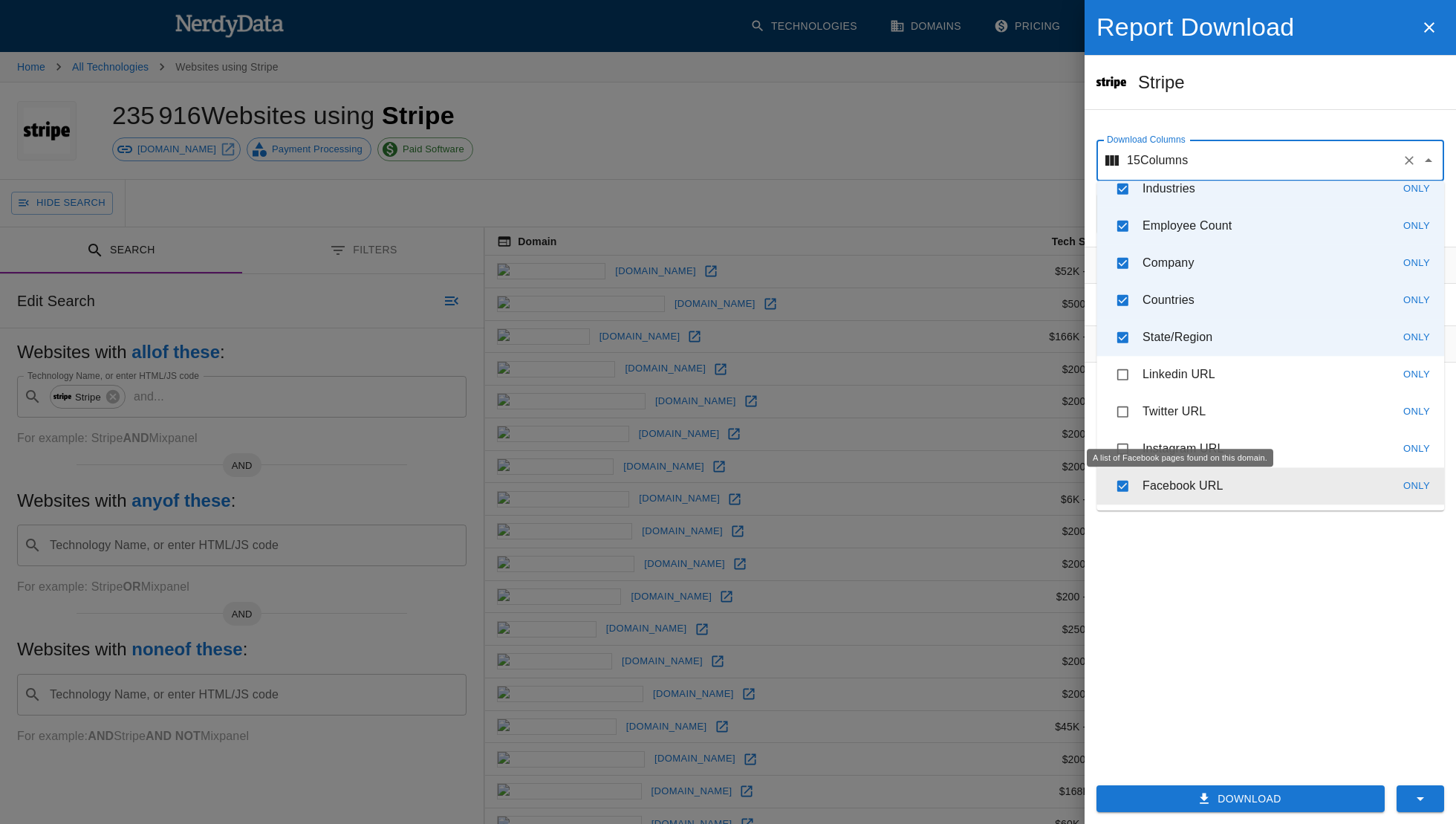 This screenshot has width=1456, height=824. I want to click on h5: Stripe, so click(1291, 83).